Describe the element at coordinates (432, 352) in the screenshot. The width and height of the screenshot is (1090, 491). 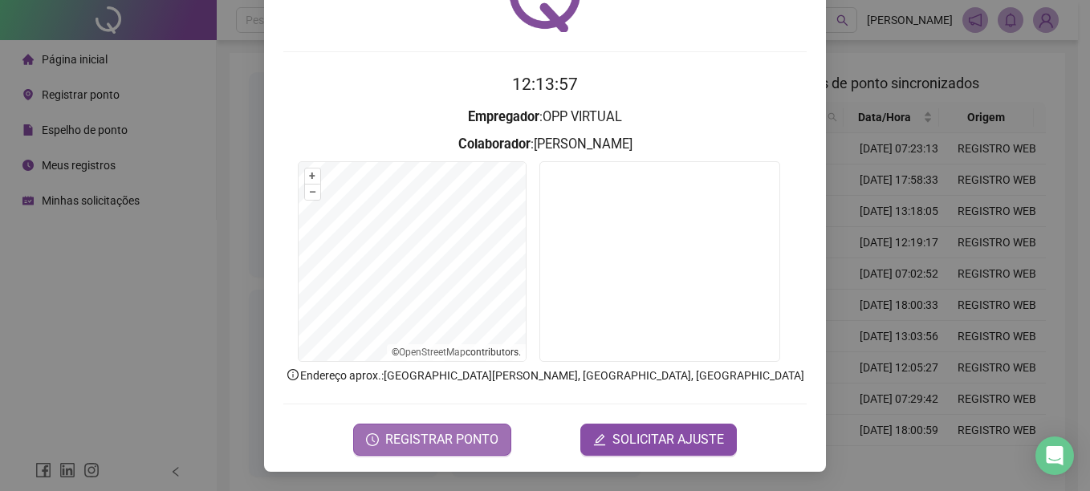
I see `a: OpenStreetMap` at that location.